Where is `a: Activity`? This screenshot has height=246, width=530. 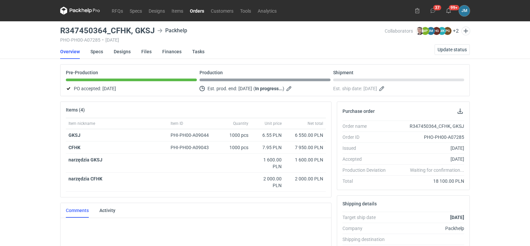 a: Activity is located at coordinates (107, 210).